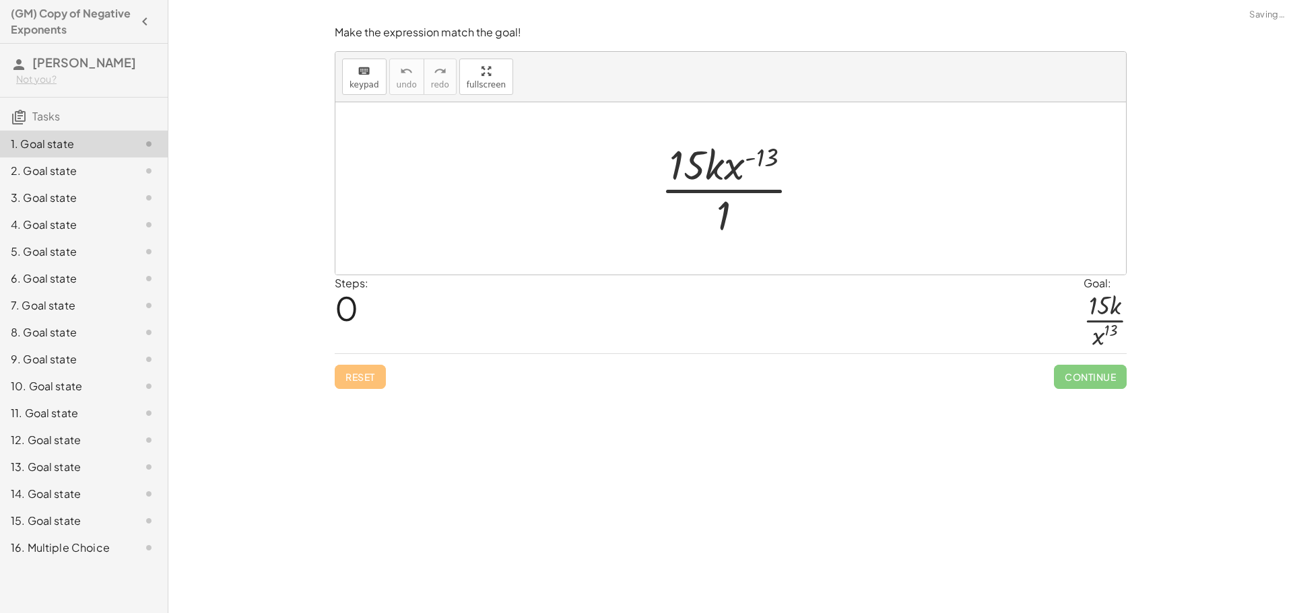 This screenshot has height=613, width=1293. I want to click on label: Steps:, so click(351, 283).